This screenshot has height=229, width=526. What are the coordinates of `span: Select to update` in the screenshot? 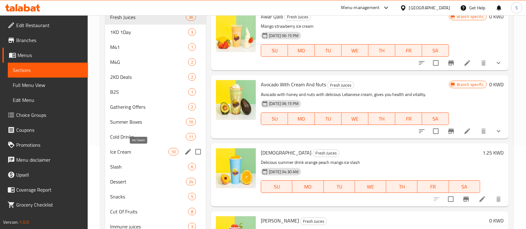 It's located at (436, 63).